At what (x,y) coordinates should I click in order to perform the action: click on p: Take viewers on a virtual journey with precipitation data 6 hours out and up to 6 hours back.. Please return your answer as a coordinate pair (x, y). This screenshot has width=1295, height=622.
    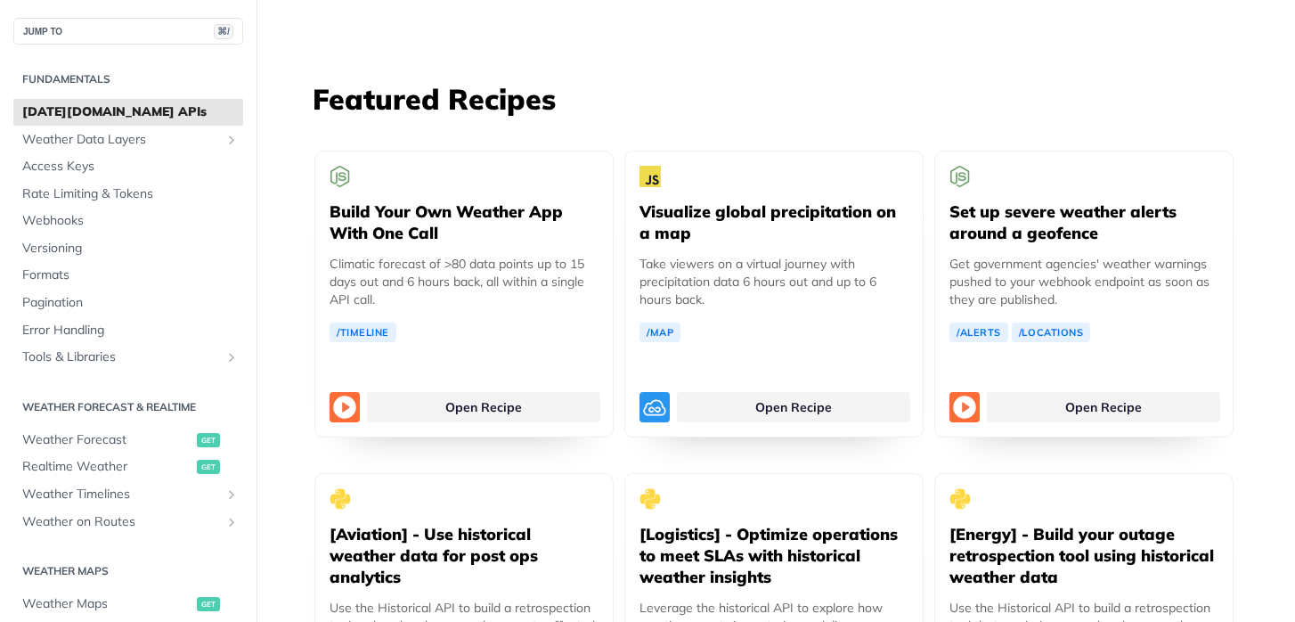
    Looking at the image, I should click on (774, 281).